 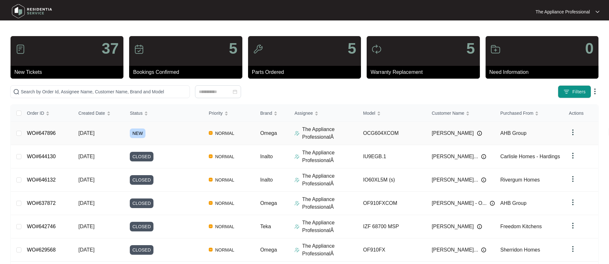 What do you see at coordinates (35, 113) in the screenshot?
I see `span: Order ID` at bounding box center [35, 113].